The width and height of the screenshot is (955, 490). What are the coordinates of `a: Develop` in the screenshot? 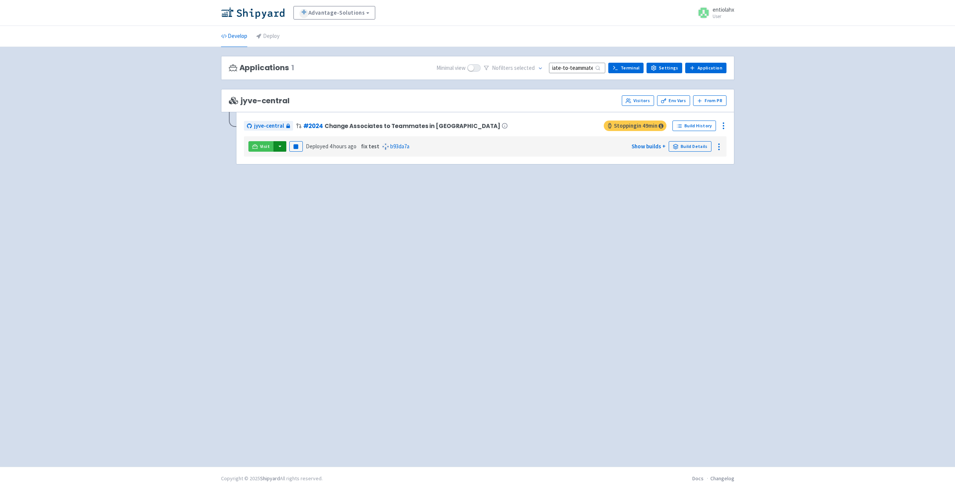 It's located at (234, 36).